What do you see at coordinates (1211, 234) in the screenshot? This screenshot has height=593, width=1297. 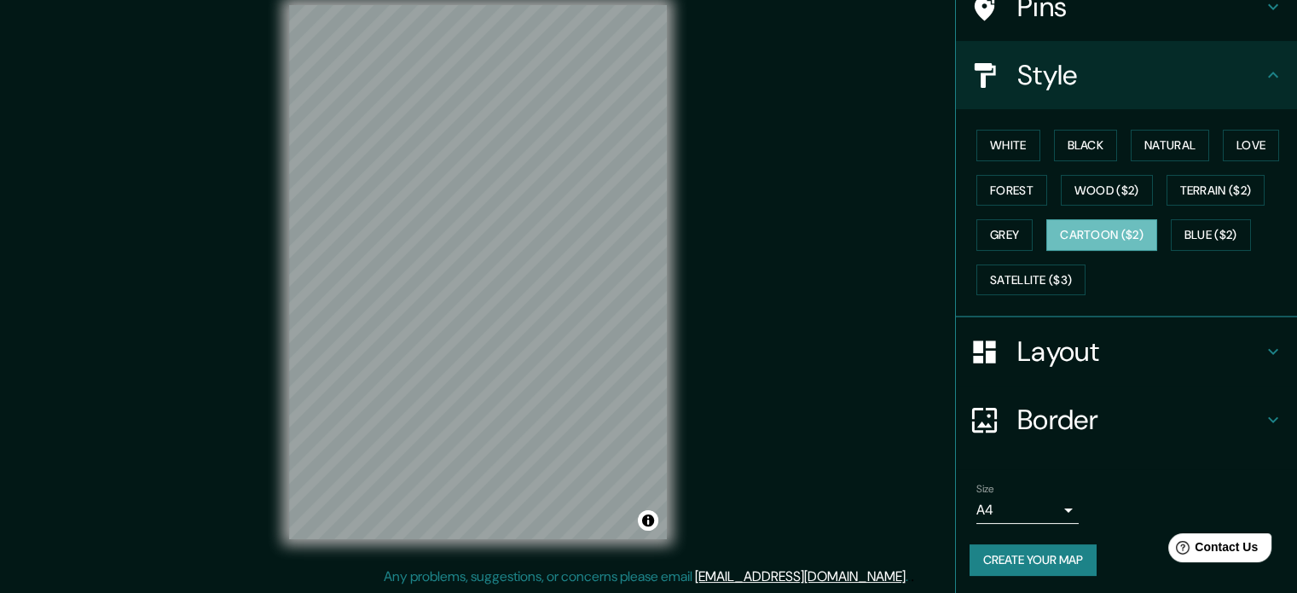 I see `button: Blue ($2)` at bounding box center [1211, 234].